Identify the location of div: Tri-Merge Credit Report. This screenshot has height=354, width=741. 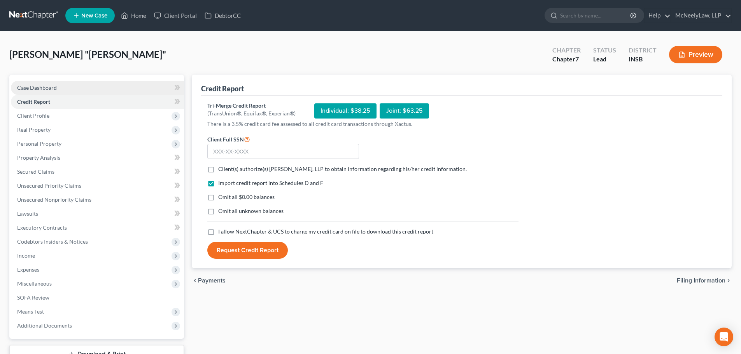
(251, 106).